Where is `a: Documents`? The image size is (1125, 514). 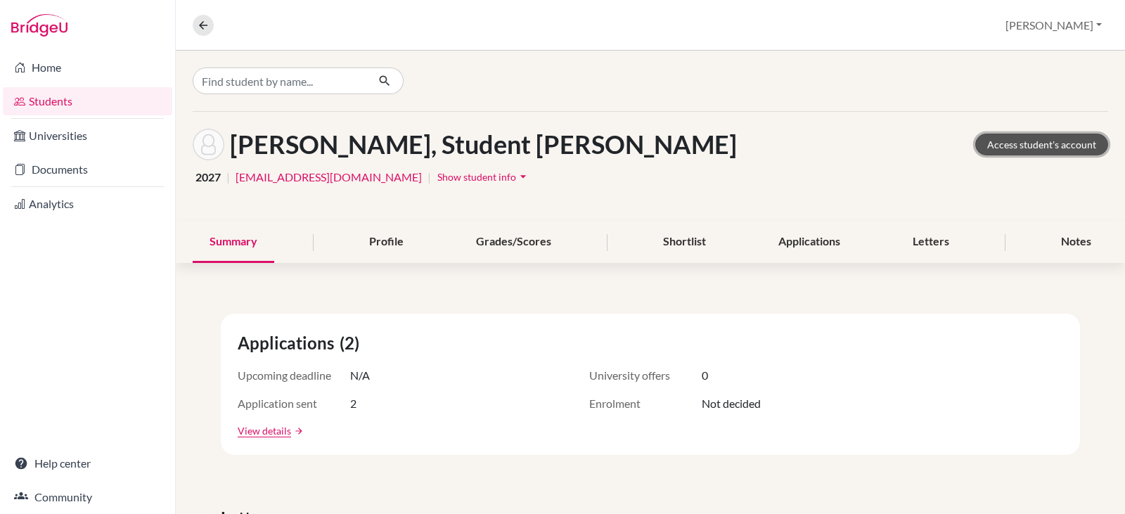 a: Documents is located at coordinates (87, 169).